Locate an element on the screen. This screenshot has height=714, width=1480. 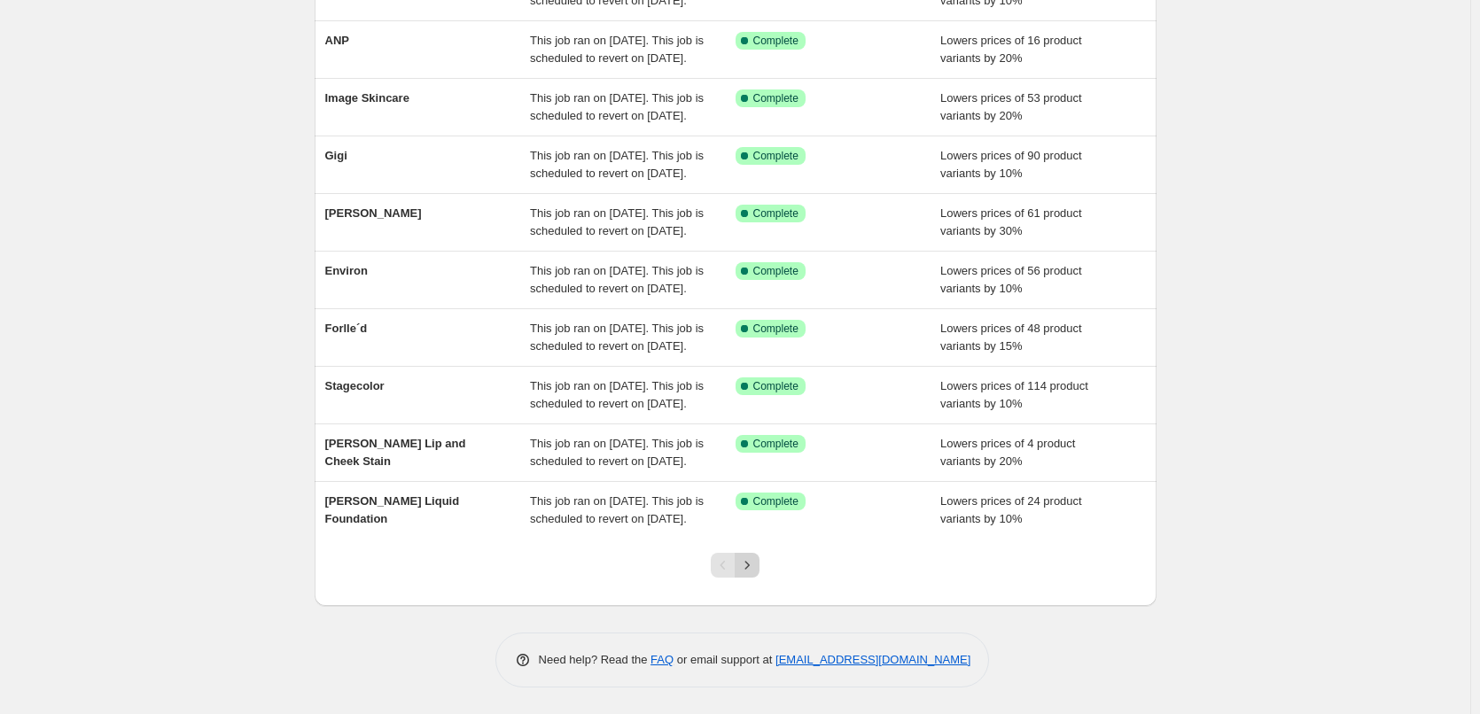
span: Lowers prices of 56 product variants by 10% is located at coordinates (1011, 279).